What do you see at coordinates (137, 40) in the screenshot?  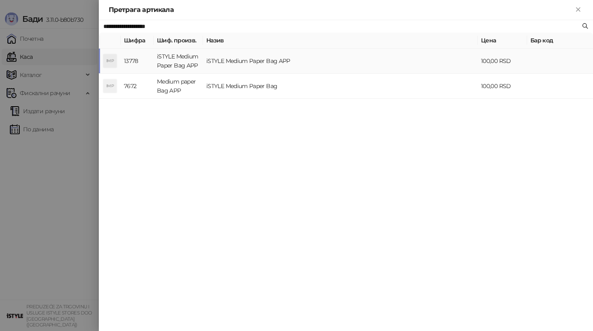 I see `th: Шифра` at bounding box center [137, 40].